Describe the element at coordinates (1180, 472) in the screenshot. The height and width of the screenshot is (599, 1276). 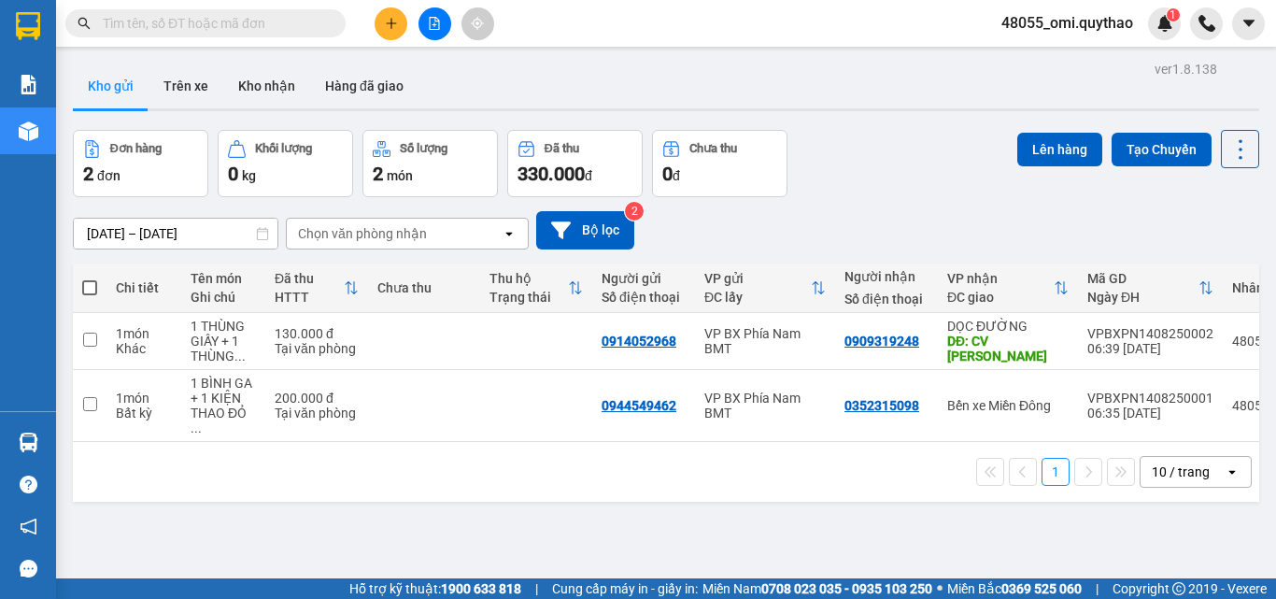
I see `div: 10 / trang` at that location.